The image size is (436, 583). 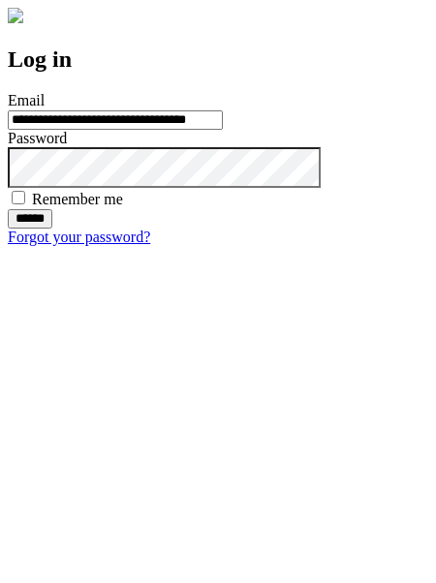 I want to click on img: logo-4e3dc11c47720685a147b03b5a06dd966a58ff35d612b21f08c02c0306f2b779.png, so click(x=16, y=16).